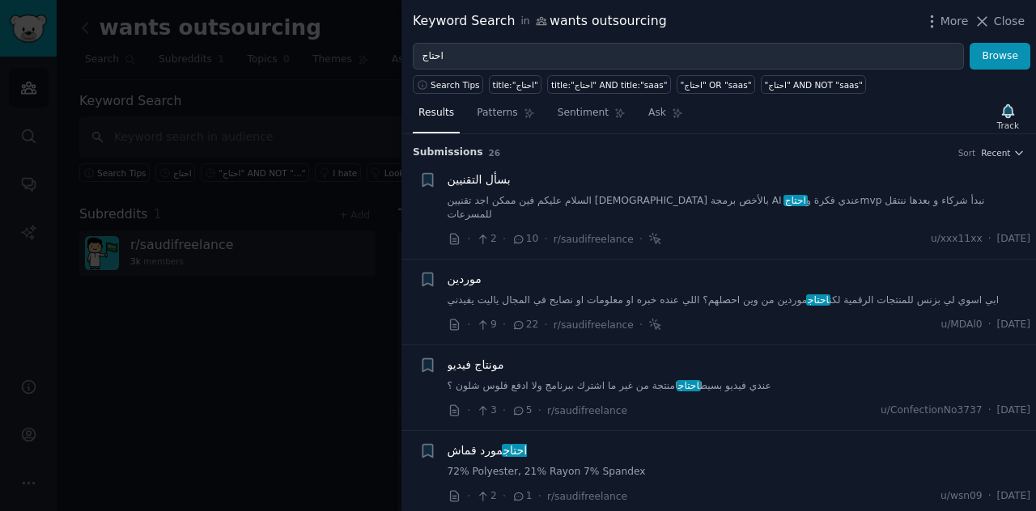 Image resolution: width=1036 pixels, height=511 pixels. Describe the element at coordinates (455, 85) in the screenshot. I see `span: Search Tips` at that location.